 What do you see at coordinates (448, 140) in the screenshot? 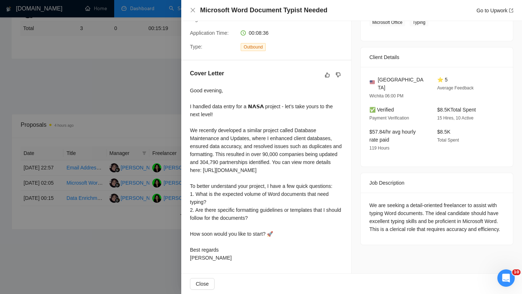
I see `span: Total Spent` at bounding box center [448, 140].